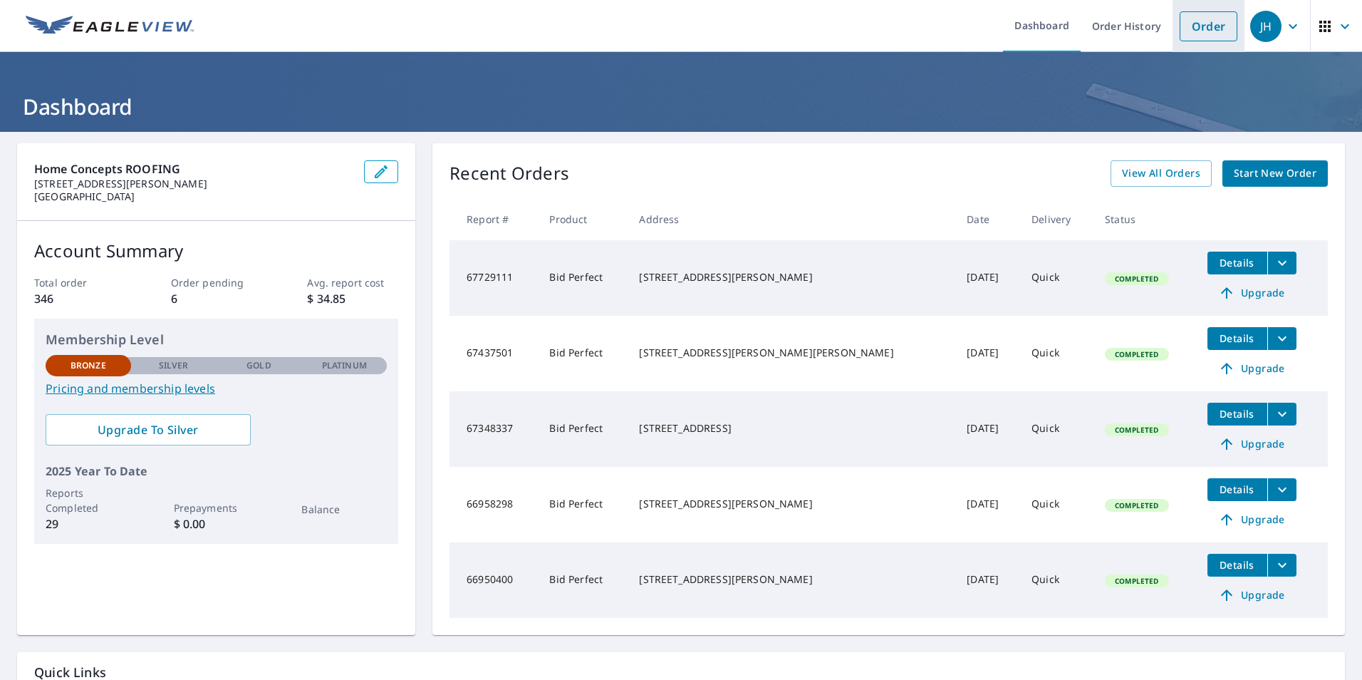  I want to click on th: Status, so click(1144, 219).